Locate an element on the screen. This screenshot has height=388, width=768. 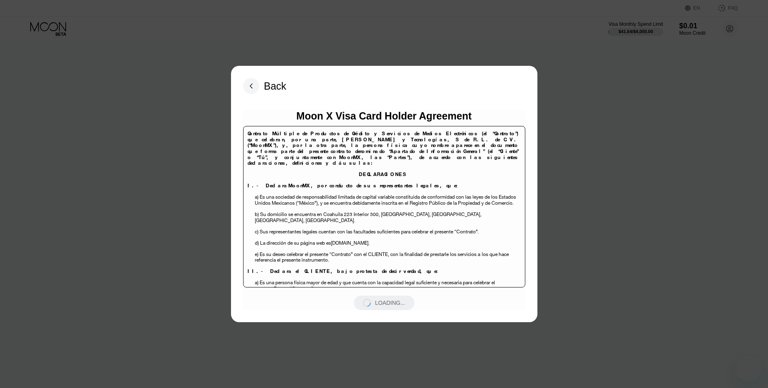
span: Contrato Múltiple de Productos de Crédito y Servicios de Medios Electrónicos (el “Contrato”) que ... is located at coordinates (383, 136).